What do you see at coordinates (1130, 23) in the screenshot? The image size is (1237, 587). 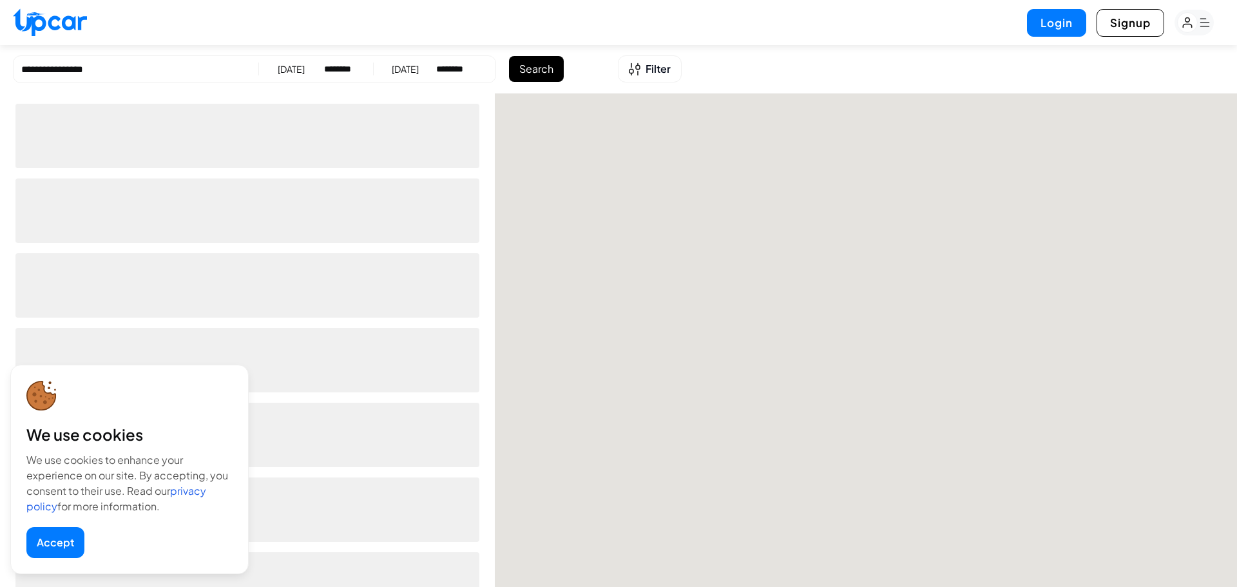 I see `button: Signup` at bounding box center [1130, 23].